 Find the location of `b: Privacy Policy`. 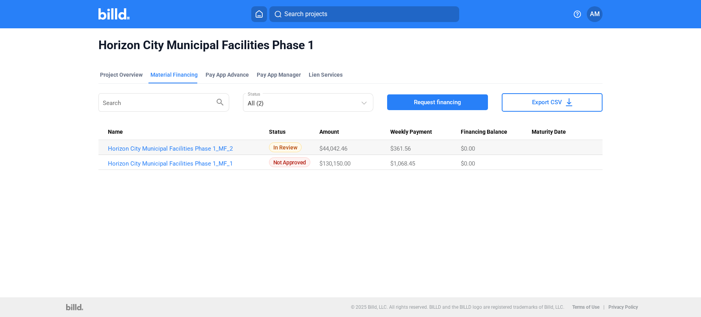

b: Privacy Policy is located at coordinates (623, 308).